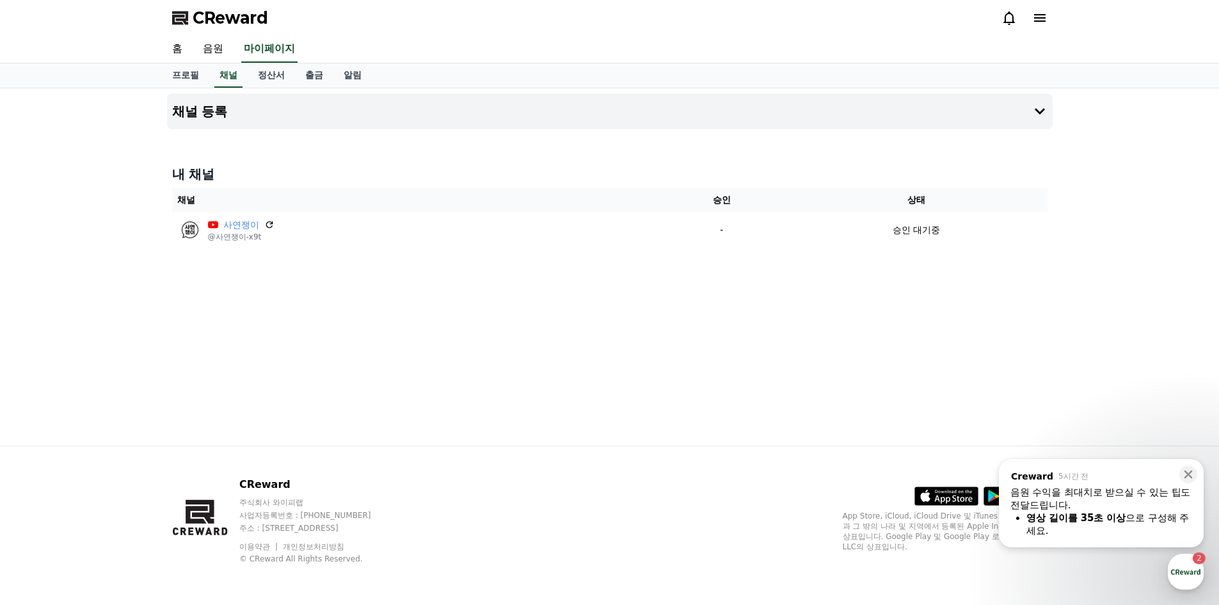 This screenshot has height=605, width=1219. Describe the element at coordinates (317, 558) in the screenshot. I see `p: © CReward All Rights Reserved.` at that location.